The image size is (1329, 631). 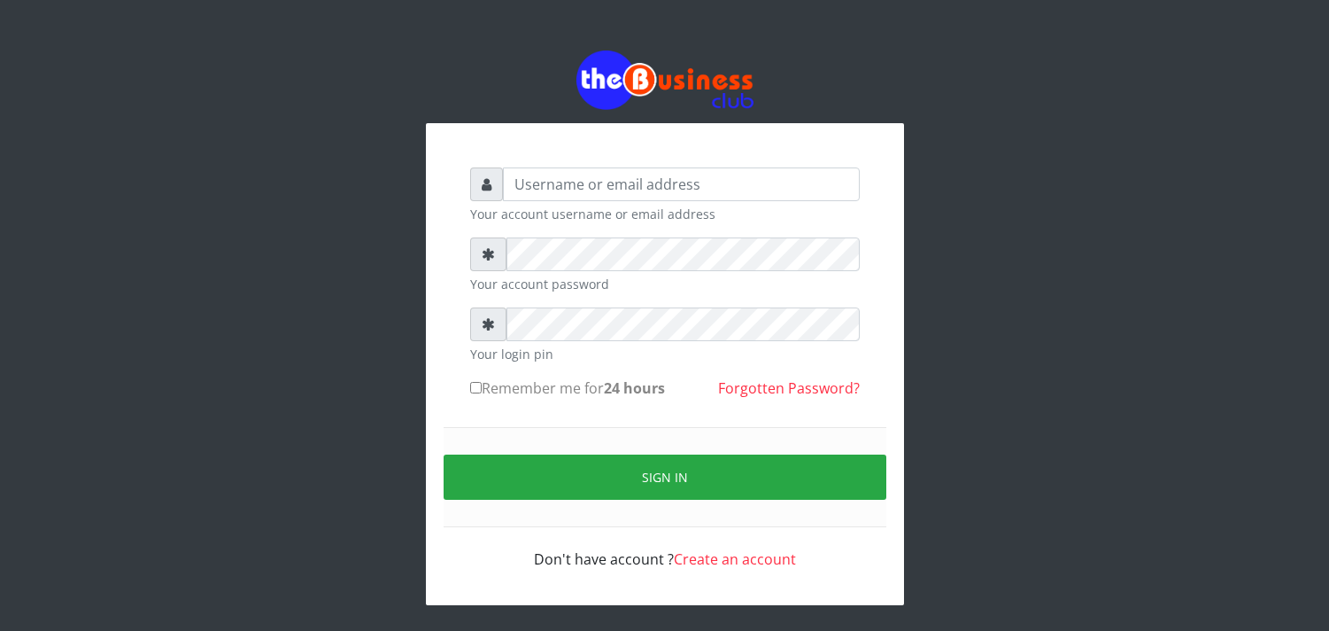 I want to click on input: Remember me for24 hours, so click(x=476, y=387).